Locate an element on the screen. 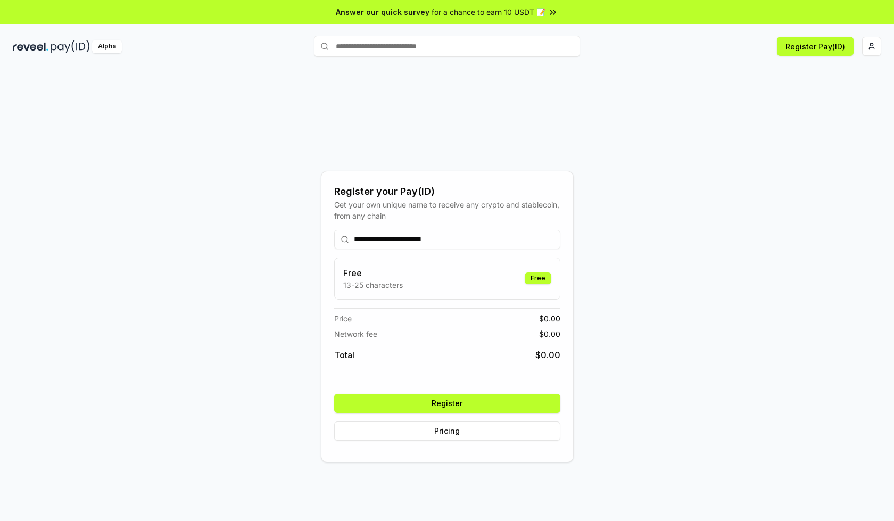  span: Total is located at coordinates (344, 355).